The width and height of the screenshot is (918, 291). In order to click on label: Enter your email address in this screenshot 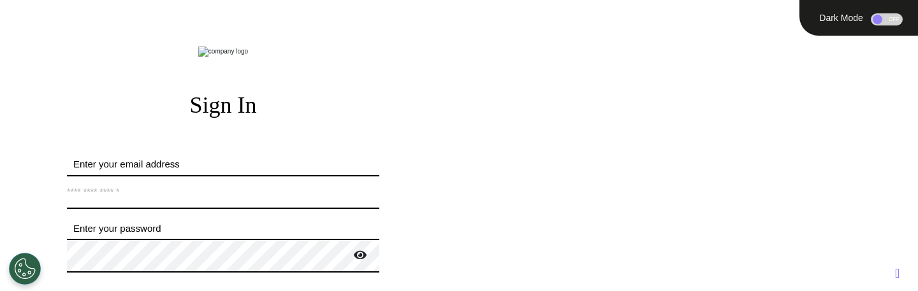, I will do `click(223, 165)`.